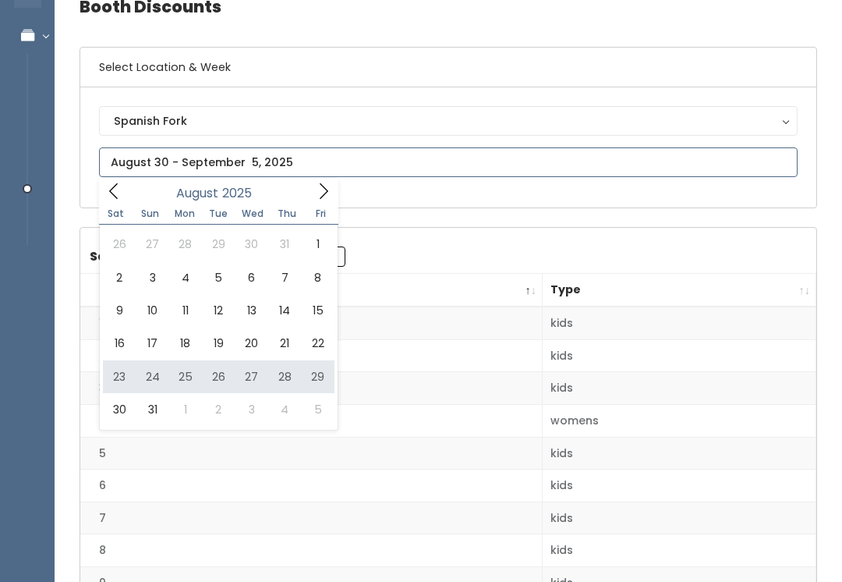 Image resolution: width=842 pixels, height=582 pixels. Describe the element at coordinates (311, 421) in the screenshot. I see `td: 4` at that location.